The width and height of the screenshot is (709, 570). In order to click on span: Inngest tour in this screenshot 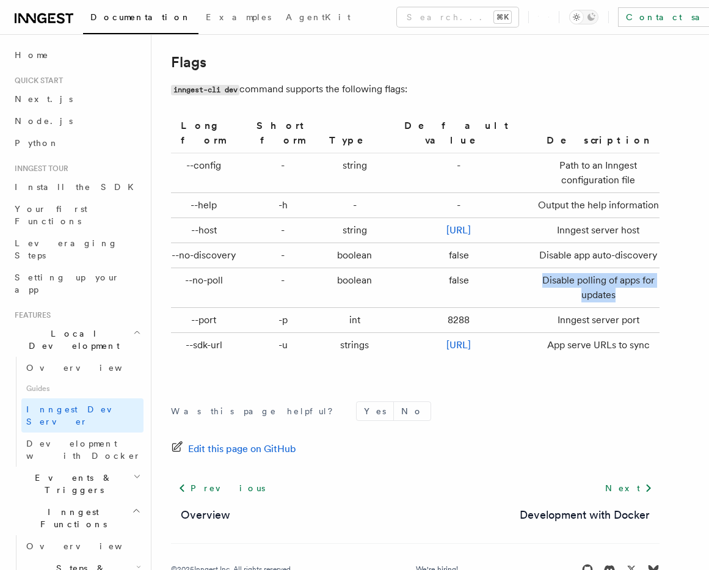, I will do `click(39, 169)`.